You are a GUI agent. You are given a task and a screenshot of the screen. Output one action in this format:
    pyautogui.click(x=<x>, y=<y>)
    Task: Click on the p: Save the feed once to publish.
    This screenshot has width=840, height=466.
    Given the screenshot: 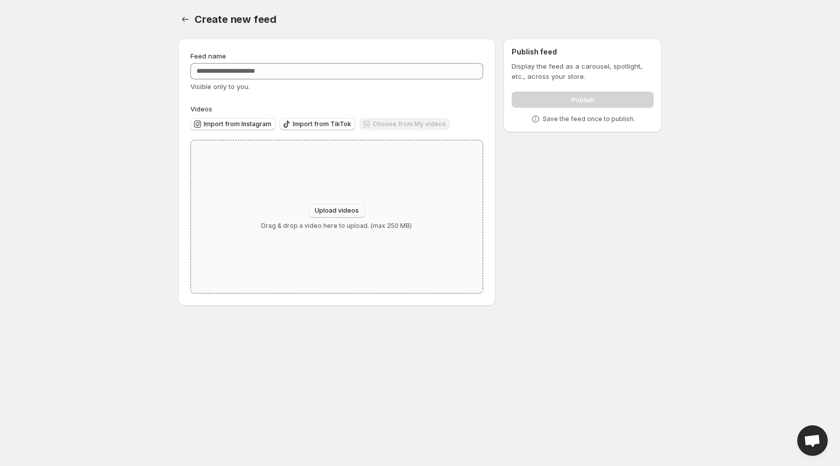 What is the action you would take?
    pyautogui.click(x=588, y=119)
    